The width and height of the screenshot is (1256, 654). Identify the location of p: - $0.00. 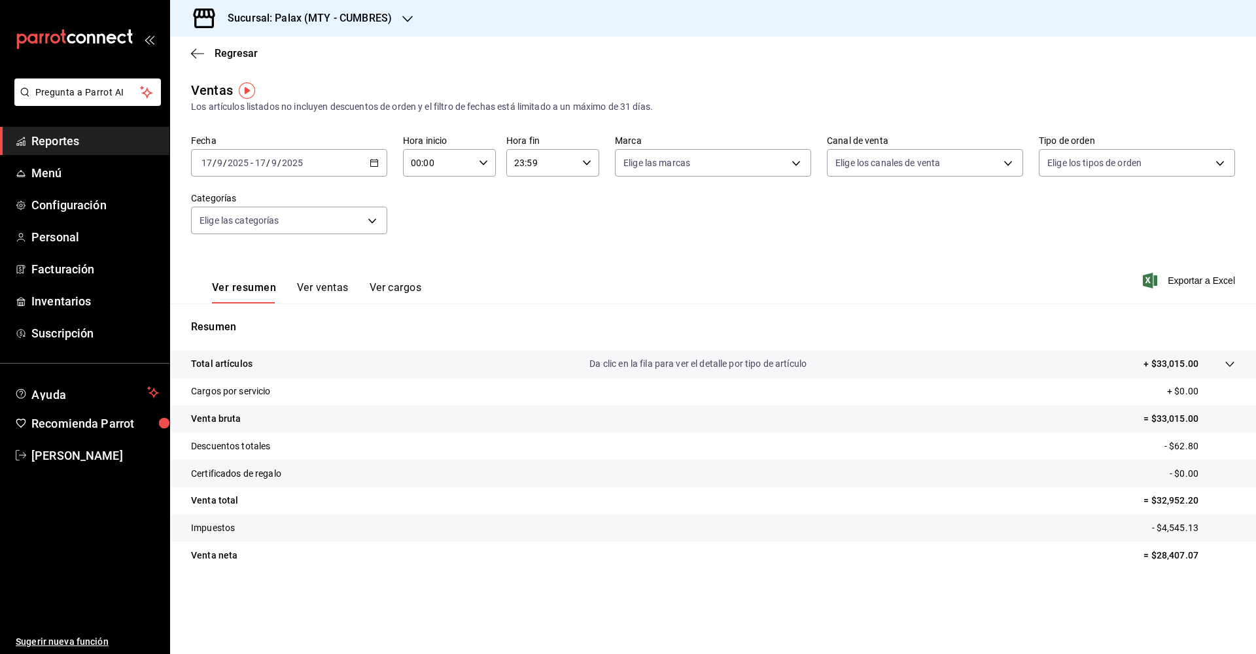
(1202, 474).